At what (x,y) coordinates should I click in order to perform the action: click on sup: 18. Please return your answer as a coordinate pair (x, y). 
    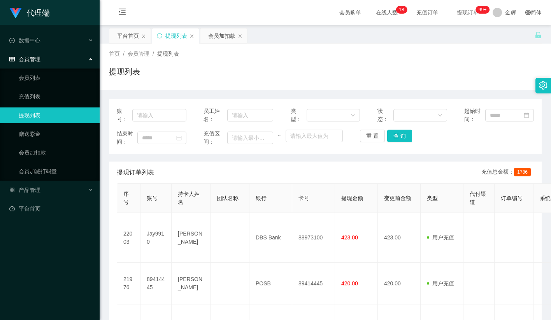
    Looking at the image, I should click on (401, 10).